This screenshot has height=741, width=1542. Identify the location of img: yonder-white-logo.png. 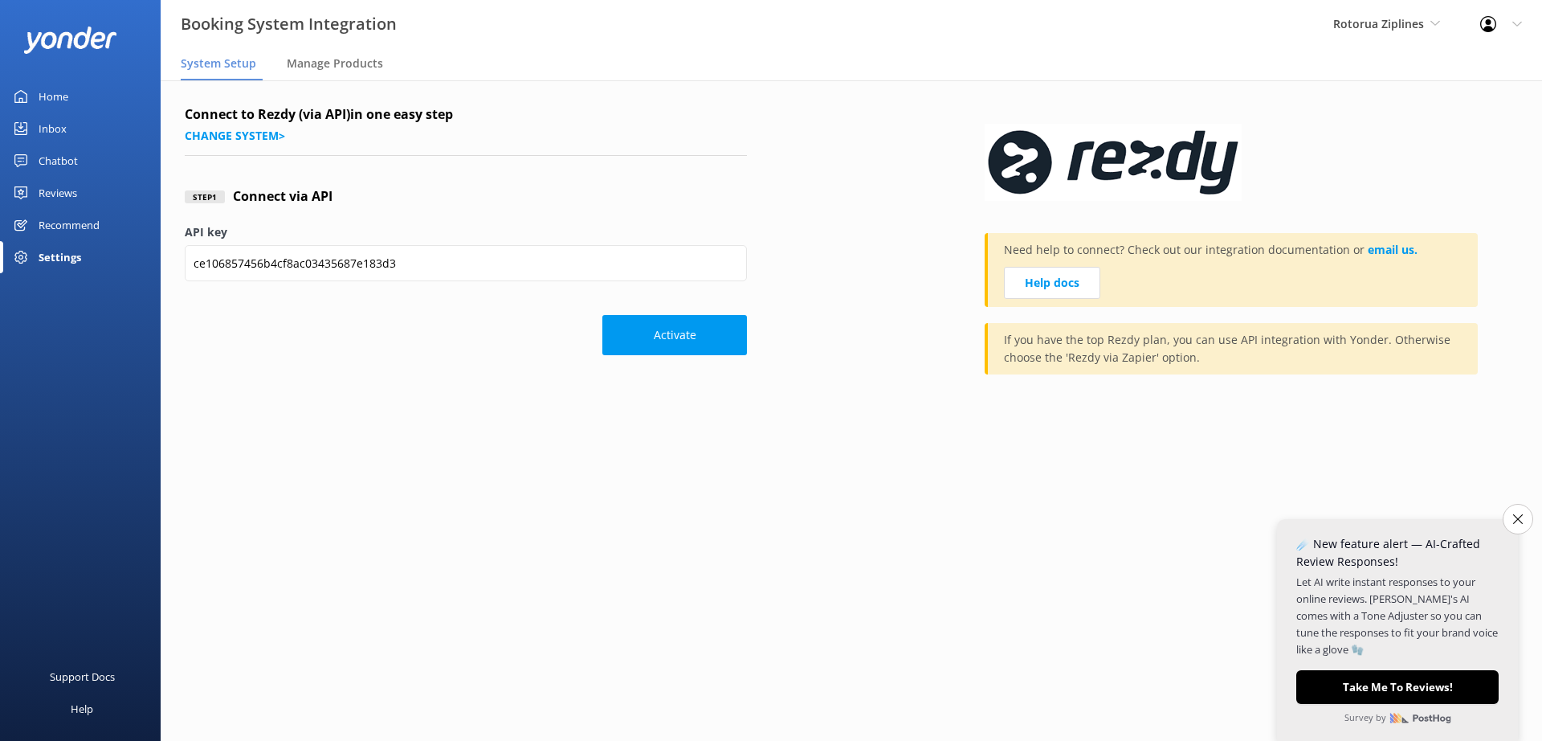
(70, 39).